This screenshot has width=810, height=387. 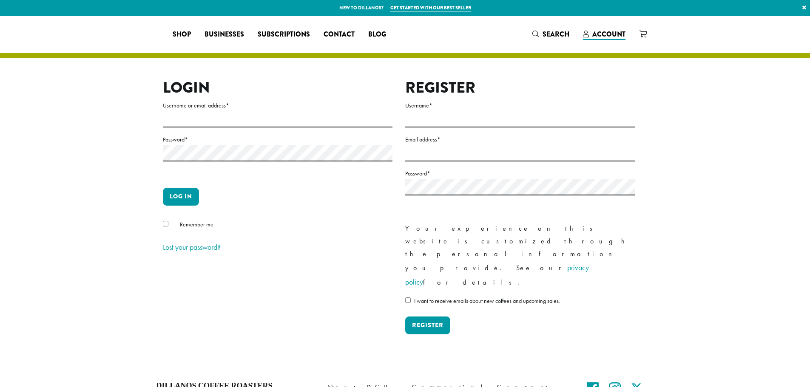 What do you see at coordinates (428, 326) in the screenshot?
I see `button: Register` at bounding box center [428, 326].